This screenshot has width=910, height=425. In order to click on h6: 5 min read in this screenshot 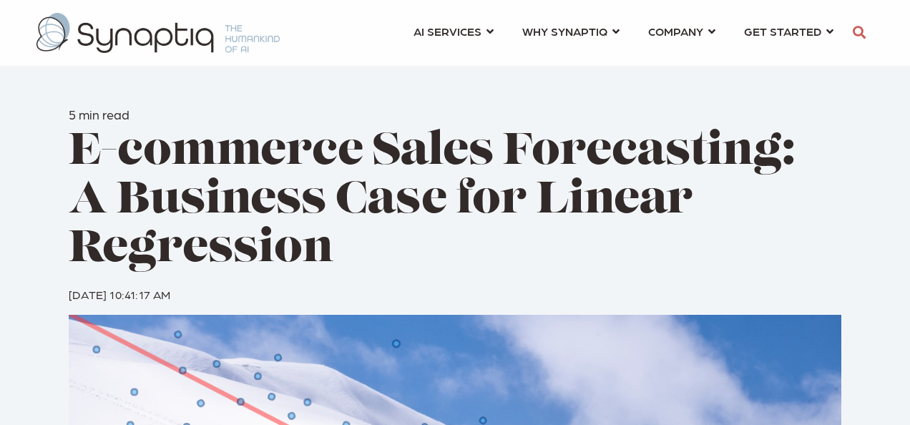, I will do `click(455, 115)`.